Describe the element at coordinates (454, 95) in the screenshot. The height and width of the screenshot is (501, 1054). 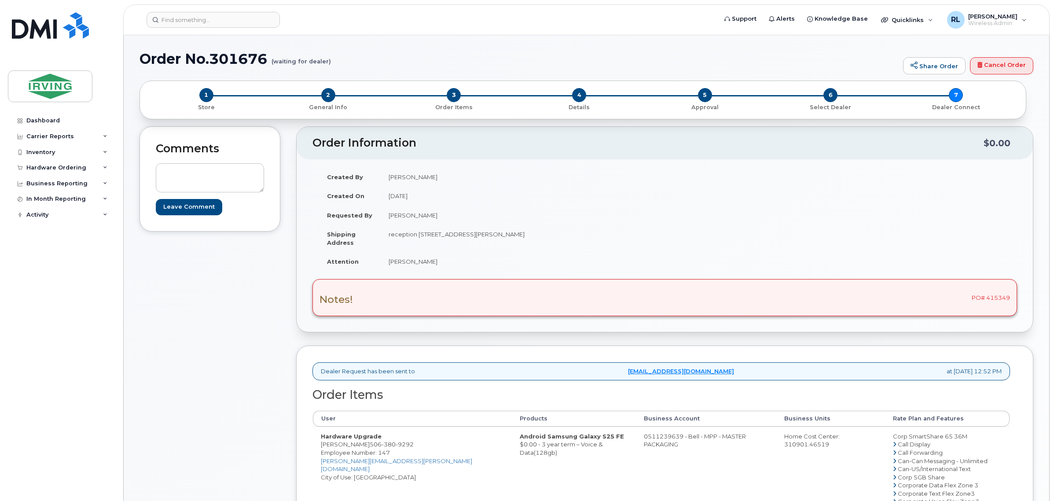
I see `span: 3` at that location.